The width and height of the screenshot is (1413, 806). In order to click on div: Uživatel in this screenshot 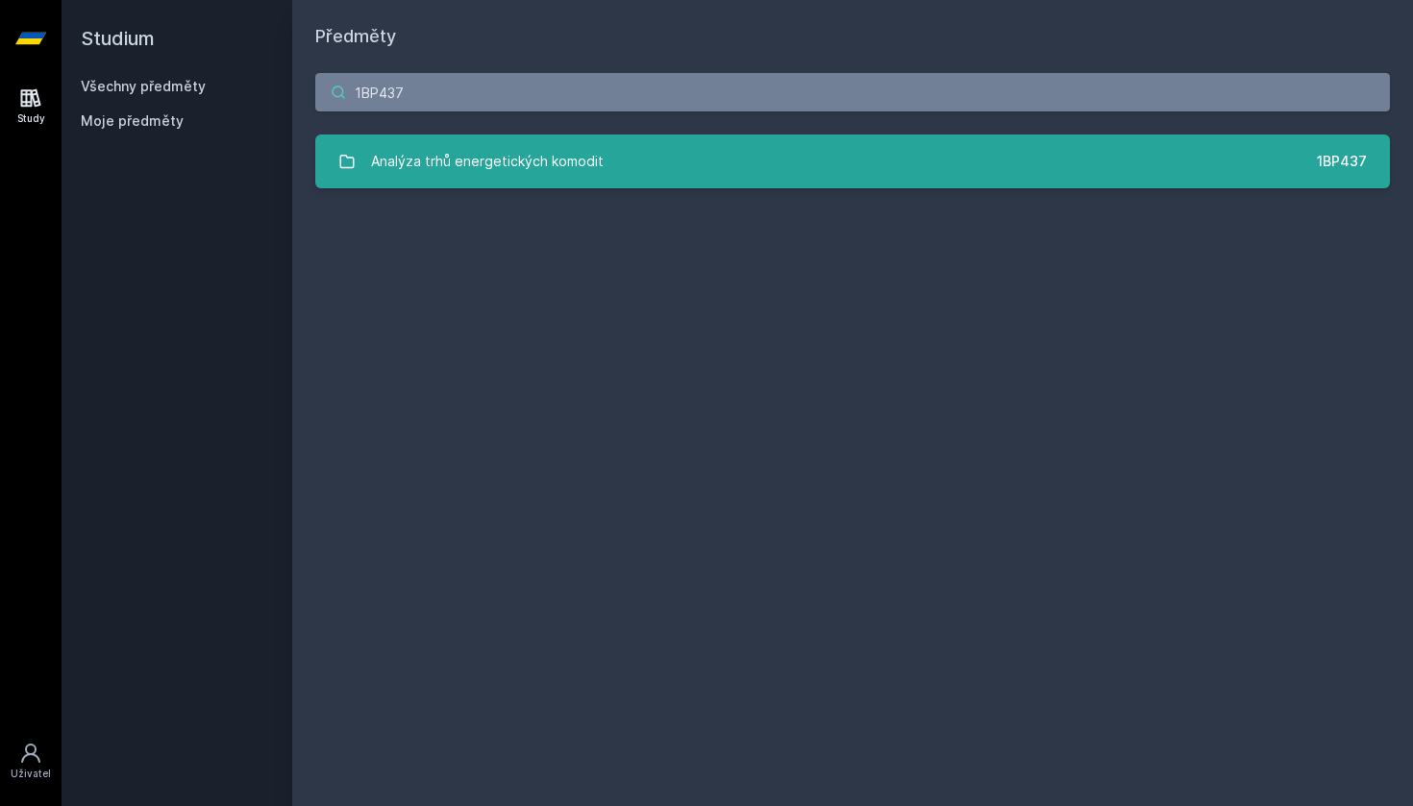, I will do `click(31, 774)`.